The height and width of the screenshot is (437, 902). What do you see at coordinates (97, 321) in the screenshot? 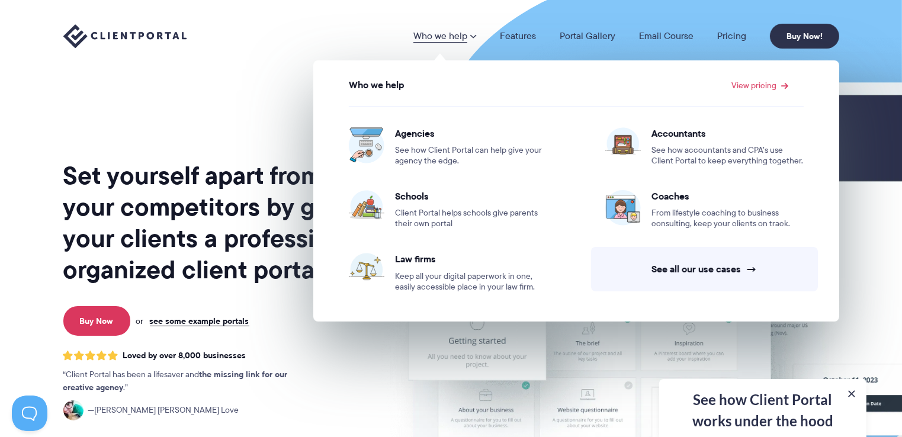
I see `a: Buy Now` at bounding box center [97, 321].